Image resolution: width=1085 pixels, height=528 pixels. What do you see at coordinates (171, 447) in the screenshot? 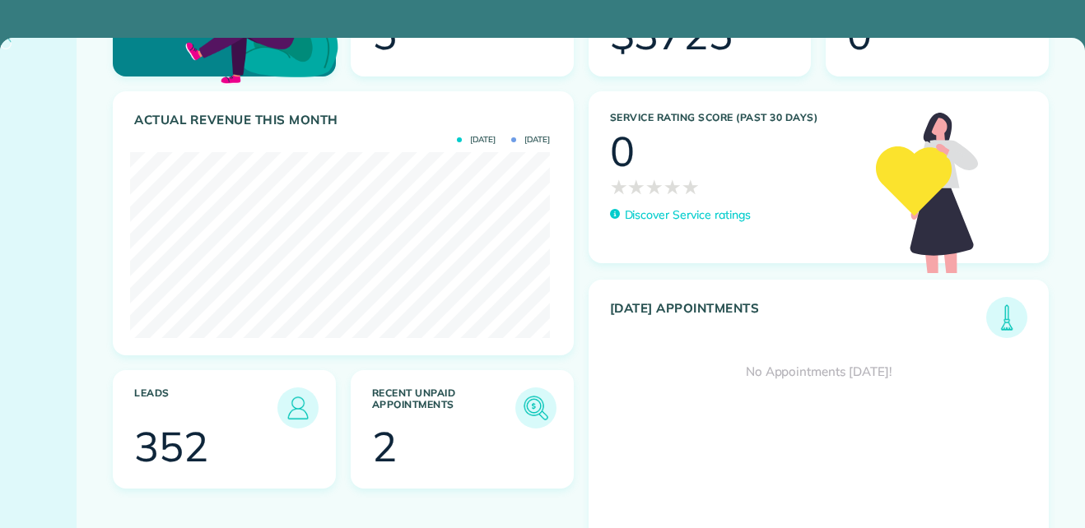
I see `div: 352` at bounding box center [171, 447].